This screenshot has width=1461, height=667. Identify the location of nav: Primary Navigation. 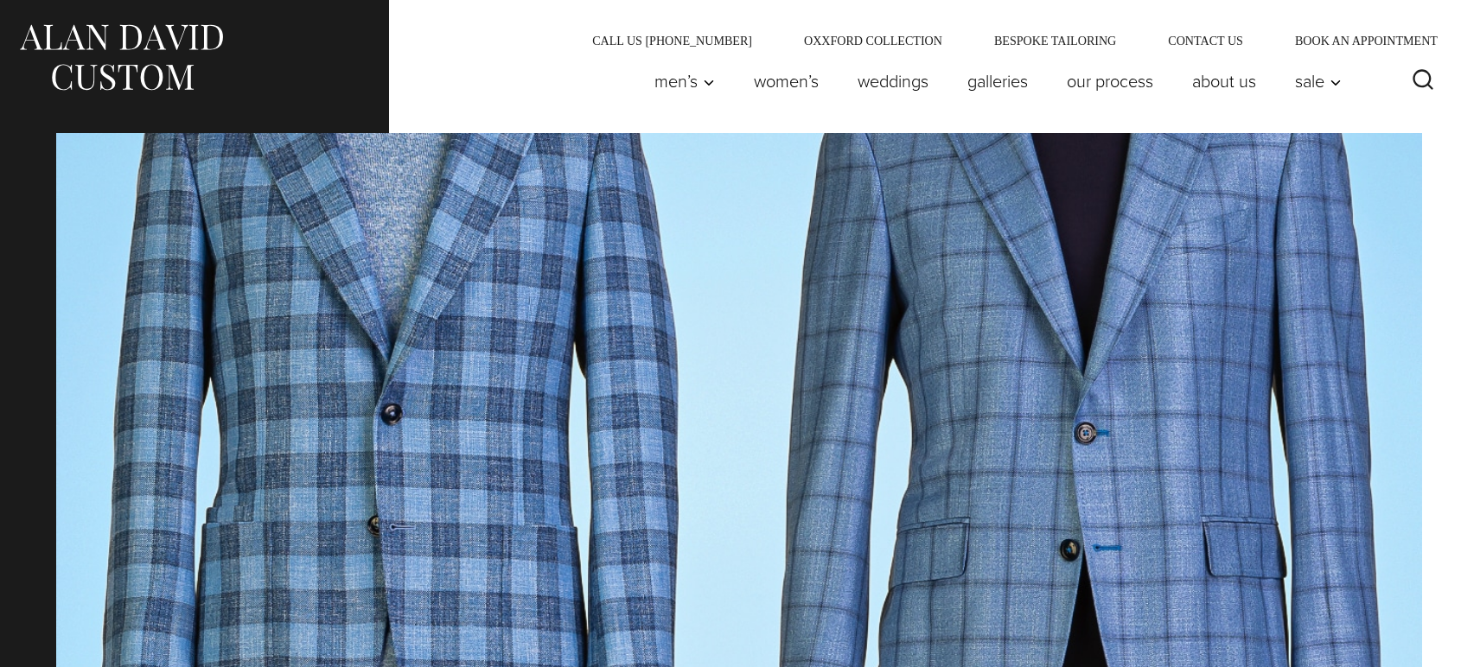
(993, 81).